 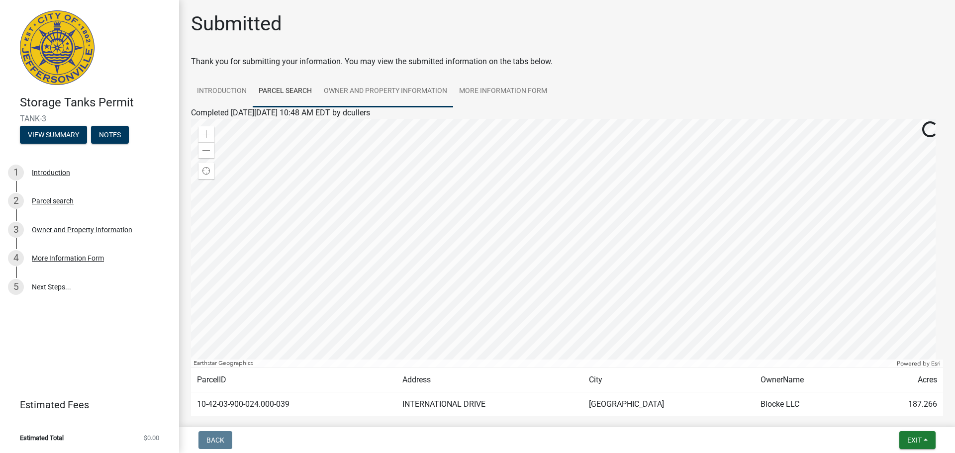 What do you see at coordinates (110, 135) in the screenshot?
I see `button: Notes` at bounding box center [110, 135].